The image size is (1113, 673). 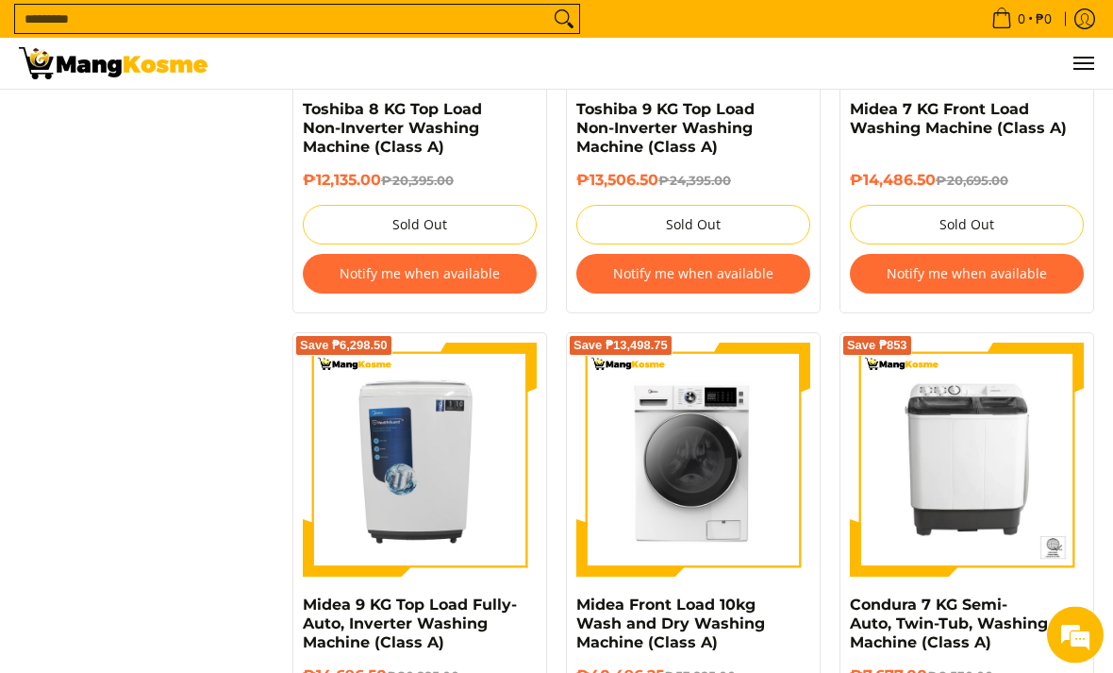 I want to click on a: Midea 9 KG Top Load Fully-Auto, Inverter Washing Machine (Class A), so click(x=410, y=624).